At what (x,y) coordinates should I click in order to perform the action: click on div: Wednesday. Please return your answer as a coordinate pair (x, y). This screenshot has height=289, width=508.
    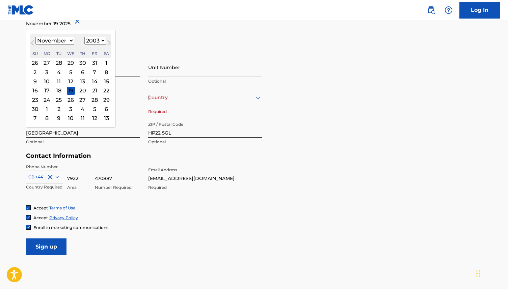
    Looking at the image, I should click on (71, 53).